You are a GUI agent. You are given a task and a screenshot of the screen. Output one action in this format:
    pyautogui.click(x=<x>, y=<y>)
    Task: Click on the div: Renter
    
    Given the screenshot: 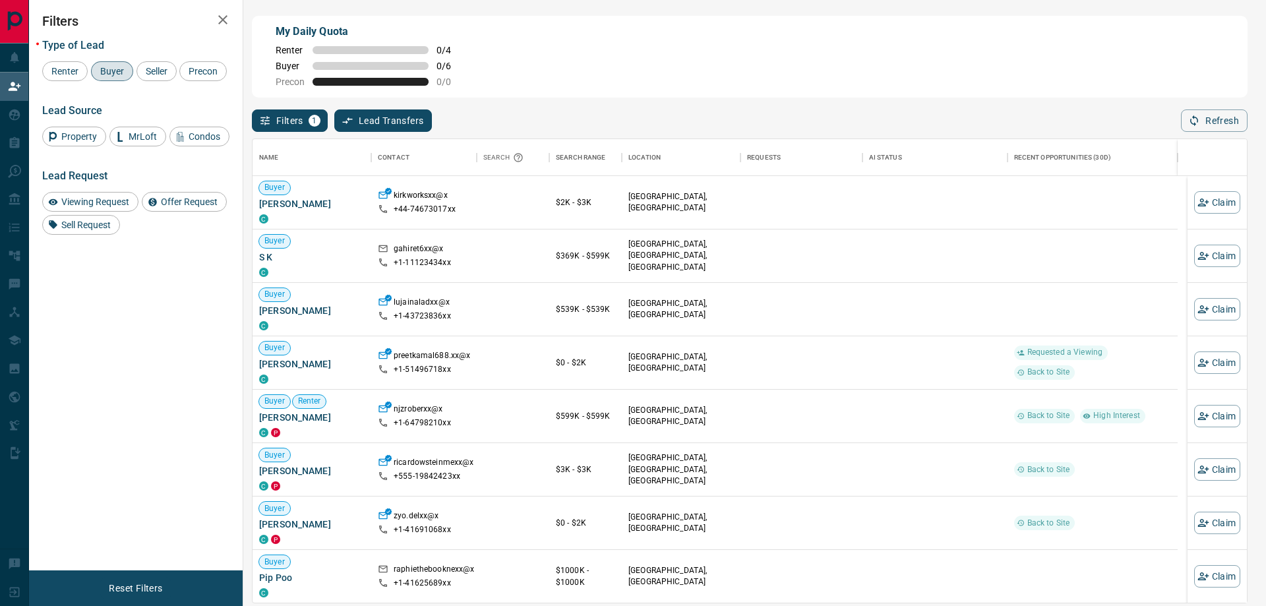 What is the action you would take?
    pyautogui.click(x=65, y=71)
    